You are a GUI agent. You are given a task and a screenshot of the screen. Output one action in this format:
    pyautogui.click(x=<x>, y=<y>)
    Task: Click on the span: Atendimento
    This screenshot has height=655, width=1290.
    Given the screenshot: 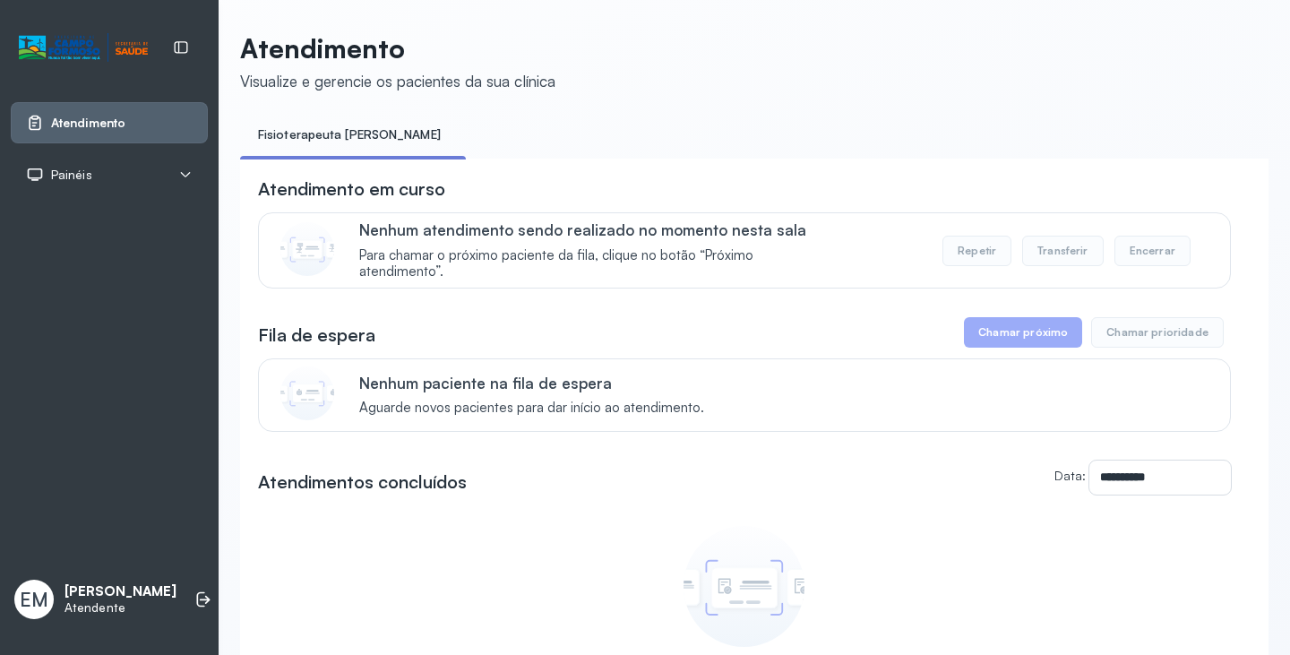 What is the action you would take?
    pyautogui.click(x=88, y=123)
    